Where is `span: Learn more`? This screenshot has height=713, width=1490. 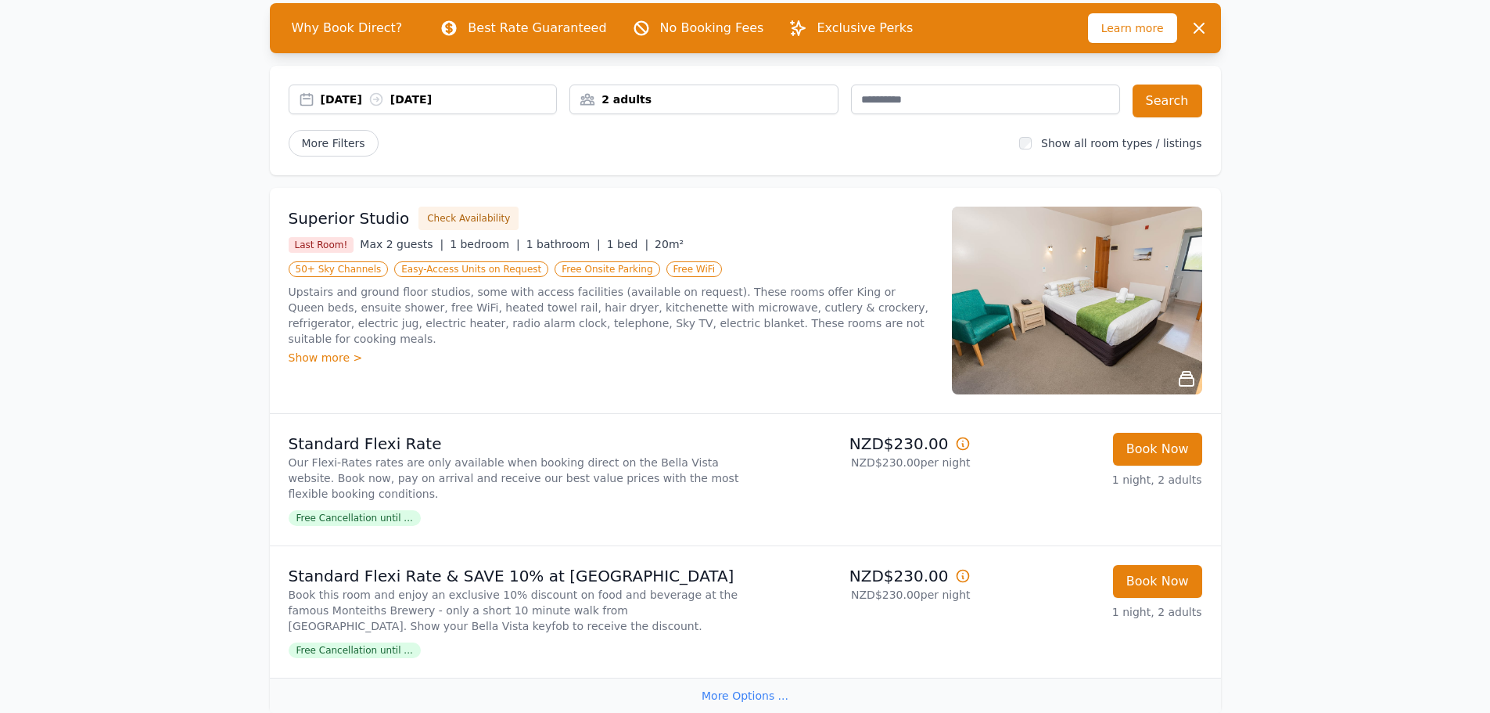
span: Learn more is located at coordinates (1133, 28).